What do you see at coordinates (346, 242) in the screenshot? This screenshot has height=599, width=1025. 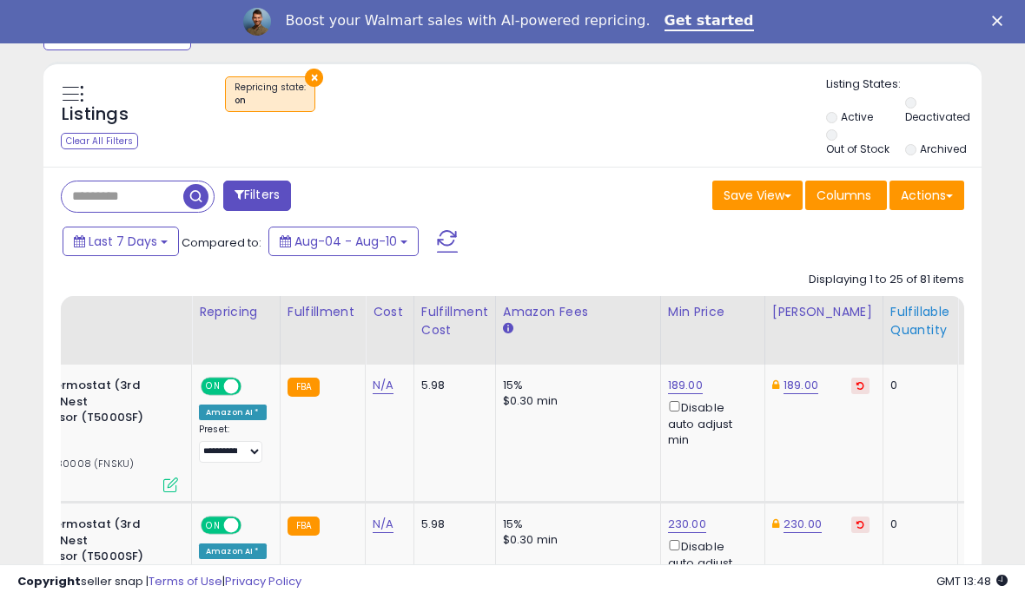 I see `span: Aug-04 - Aug-10` at bounding box center [346, 242].